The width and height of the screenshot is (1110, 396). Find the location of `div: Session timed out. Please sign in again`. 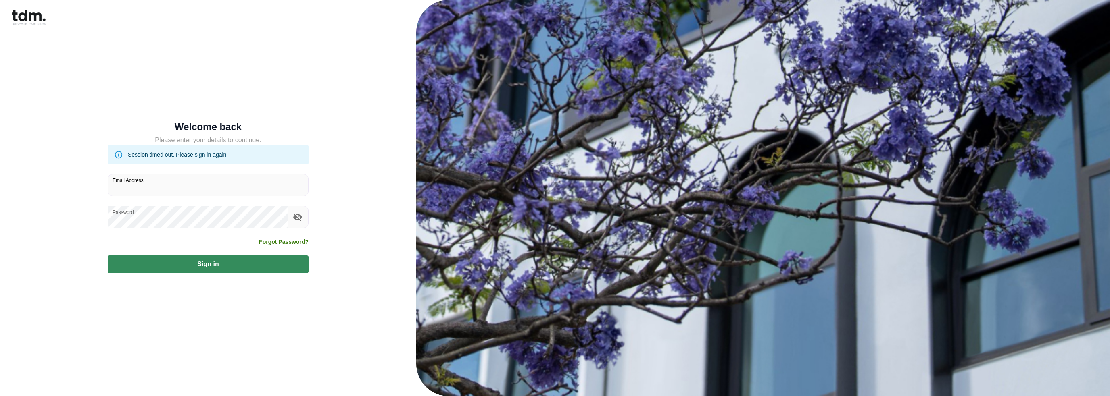

div: Session timed out. Please sign in again is located at coordinates (177, 155).